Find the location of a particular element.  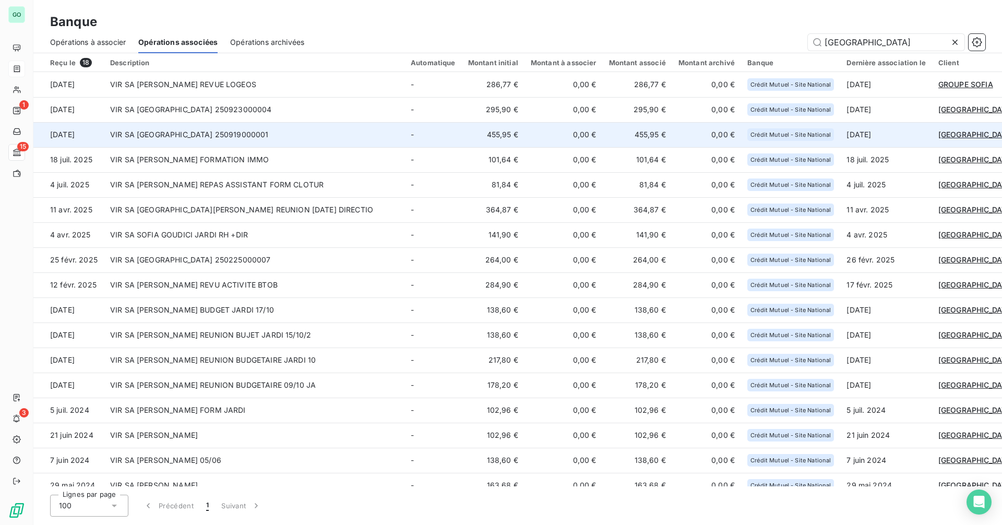

td: 4 juil. 2025 is located at coordinates (68, 185).